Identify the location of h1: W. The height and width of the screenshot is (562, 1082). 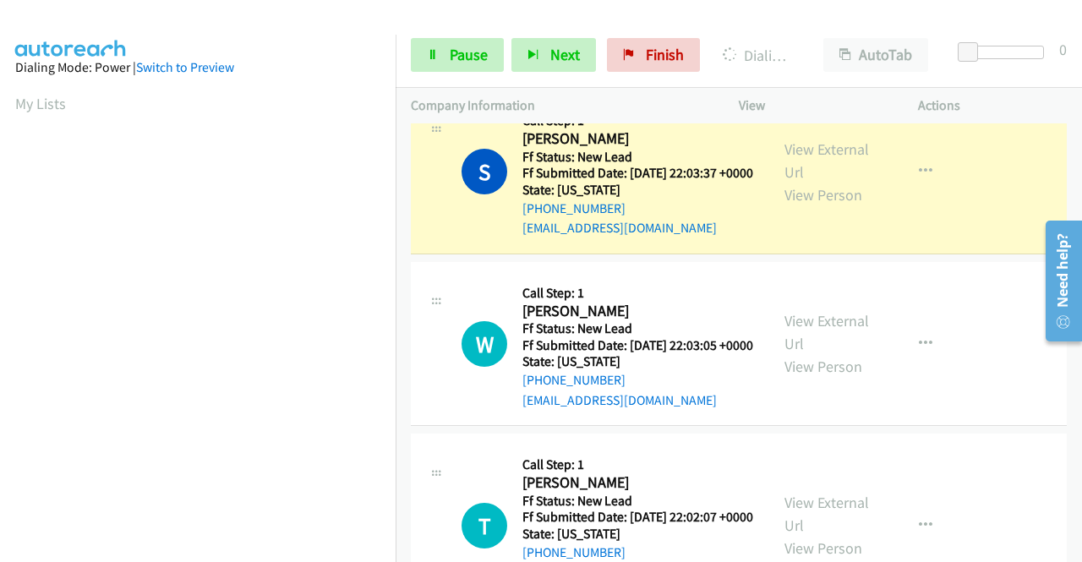
(484, 344).